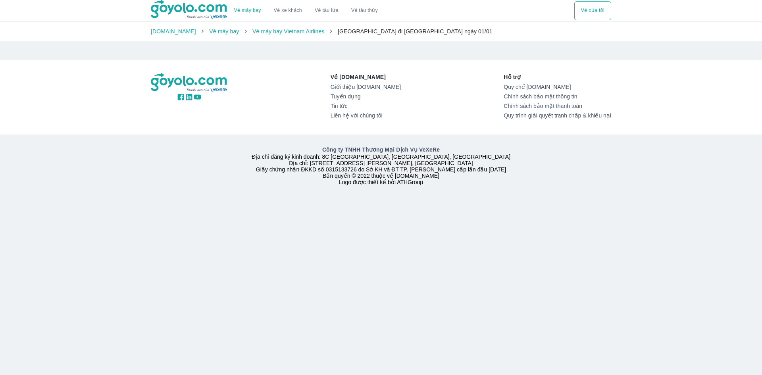  Describe the element at coordinates (592, 11) in the screenshot. I see `button: Vé của tôi` at that location.